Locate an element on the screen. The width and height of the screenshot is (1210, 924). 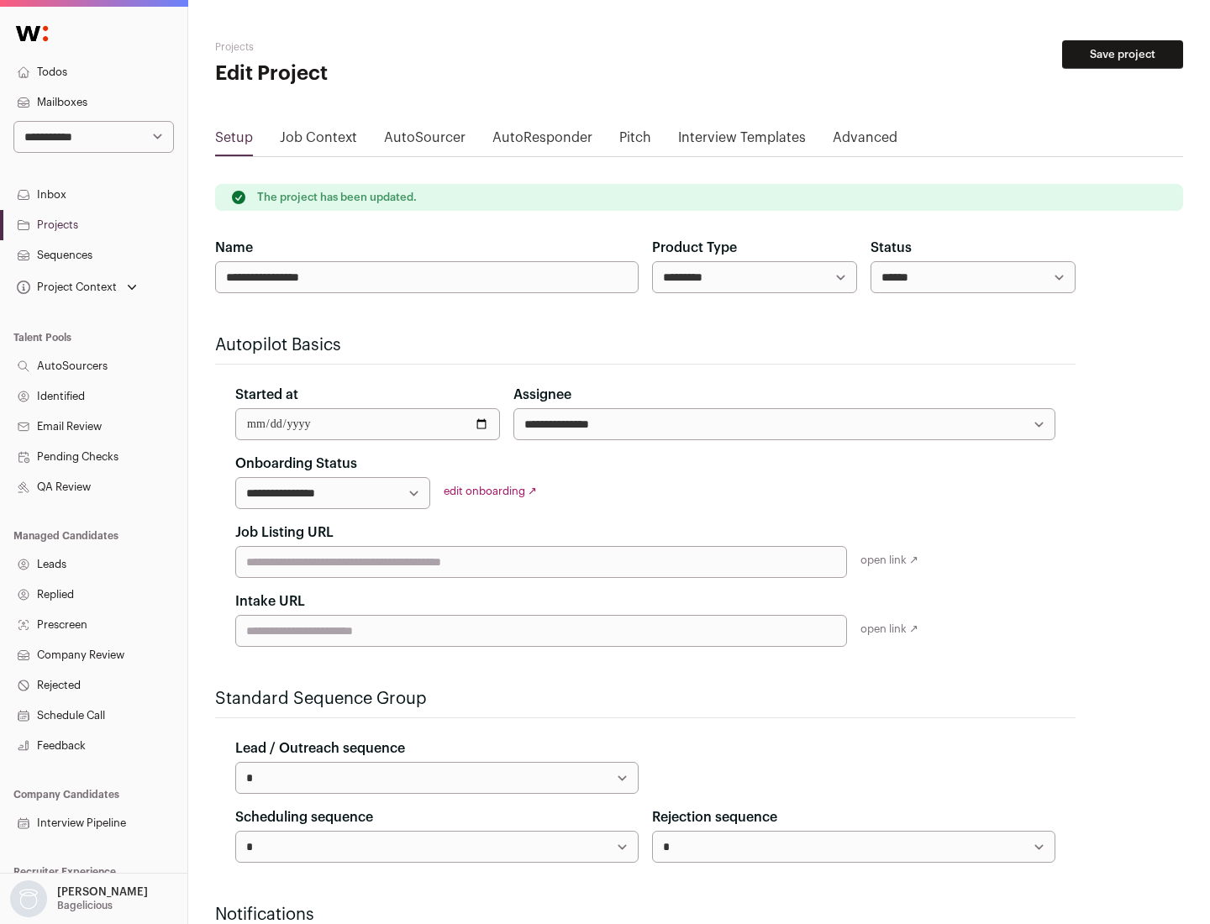
h1: Edit Project is located at coordinates (376, 74).